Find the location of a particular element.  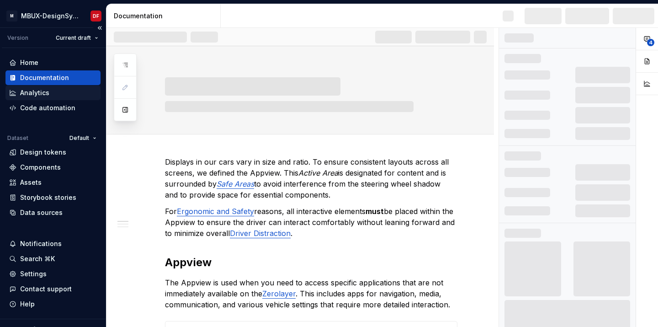

button: Help is located at coordinates (53, 304).